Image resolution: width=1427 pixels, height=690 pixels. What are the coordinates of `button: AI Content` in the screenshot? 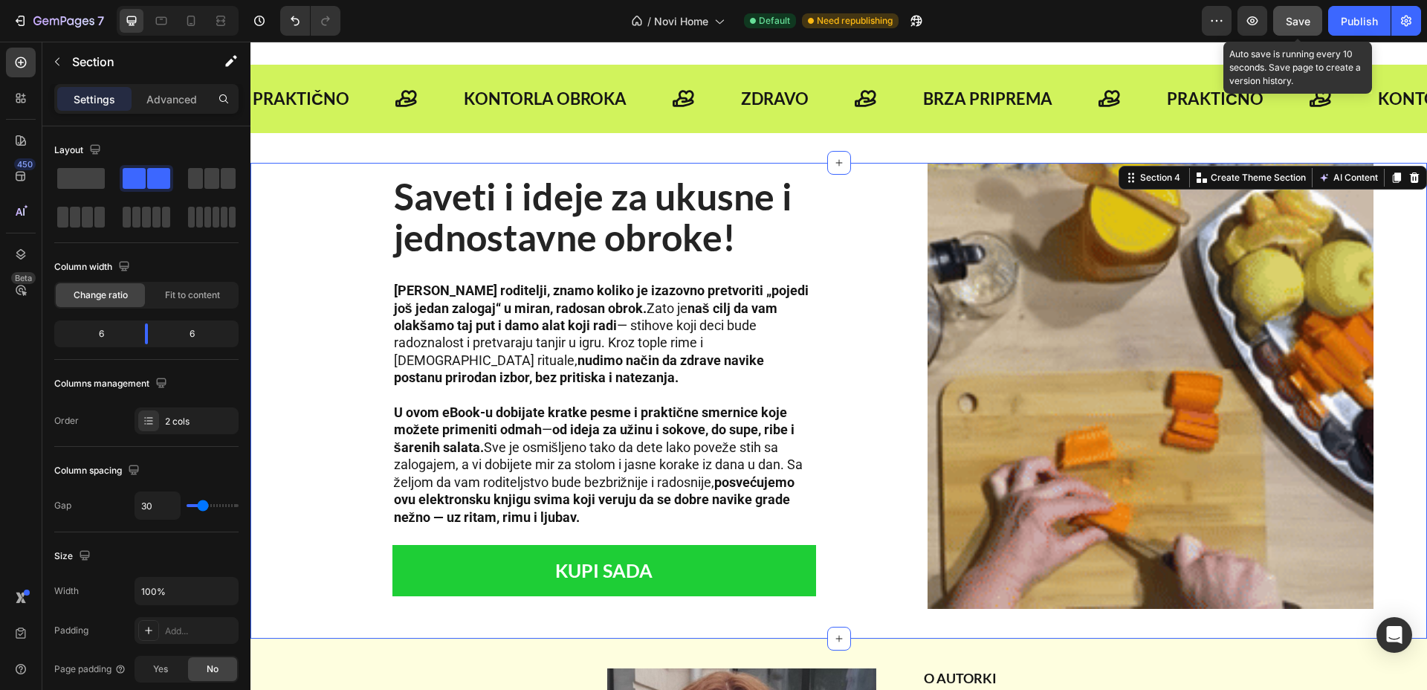 It's located at (1098, 136).